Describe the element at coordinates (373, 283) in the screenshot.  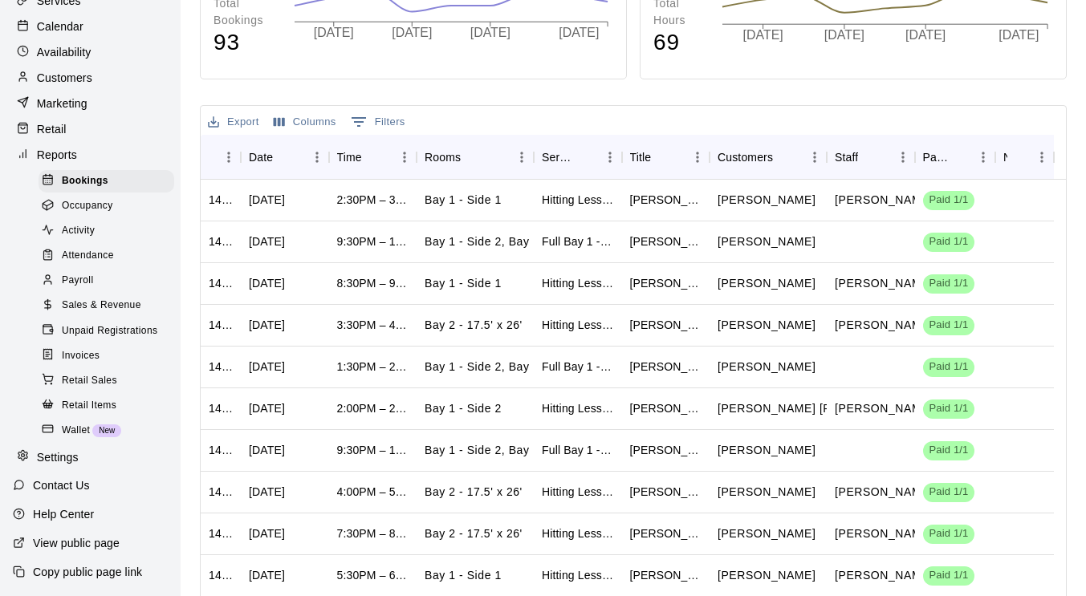
I see `div: 8:30PM – 9:30PM` at that location.